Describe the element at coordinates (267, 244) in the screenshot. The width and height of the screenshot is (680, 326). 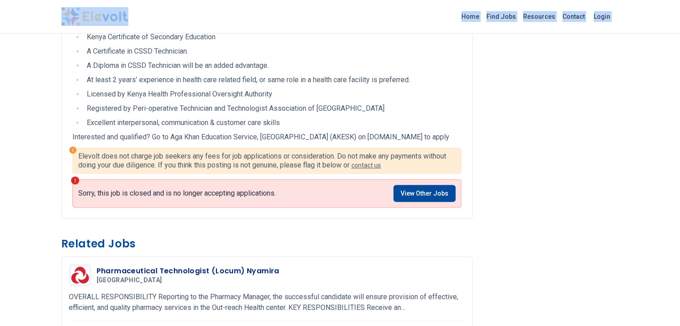
I see `h3: Related Jobs` at that location.